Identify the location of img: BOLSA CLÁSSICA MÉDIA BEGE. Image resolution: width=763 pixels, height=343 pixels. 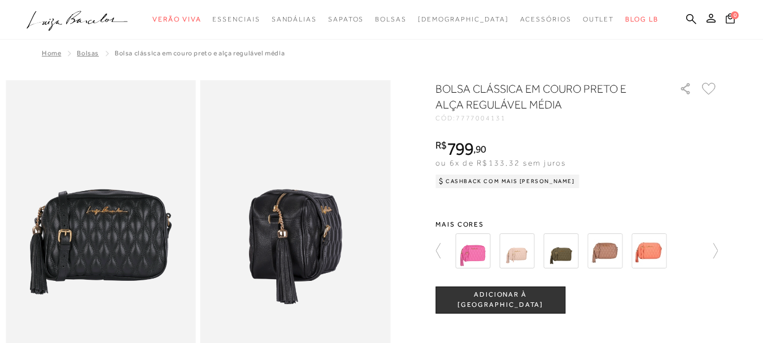
(605, 251).